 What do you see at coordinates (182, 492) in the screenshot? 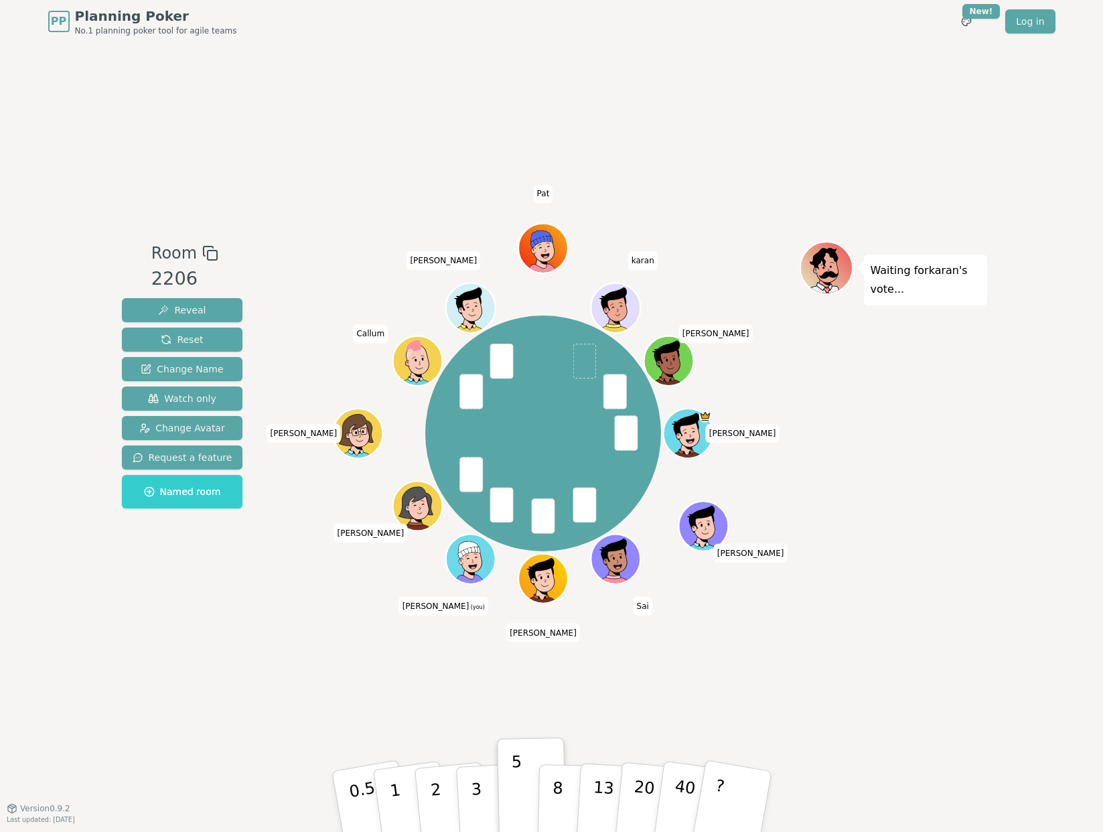
I see `span: Named room` at bounding box center [182, 492].